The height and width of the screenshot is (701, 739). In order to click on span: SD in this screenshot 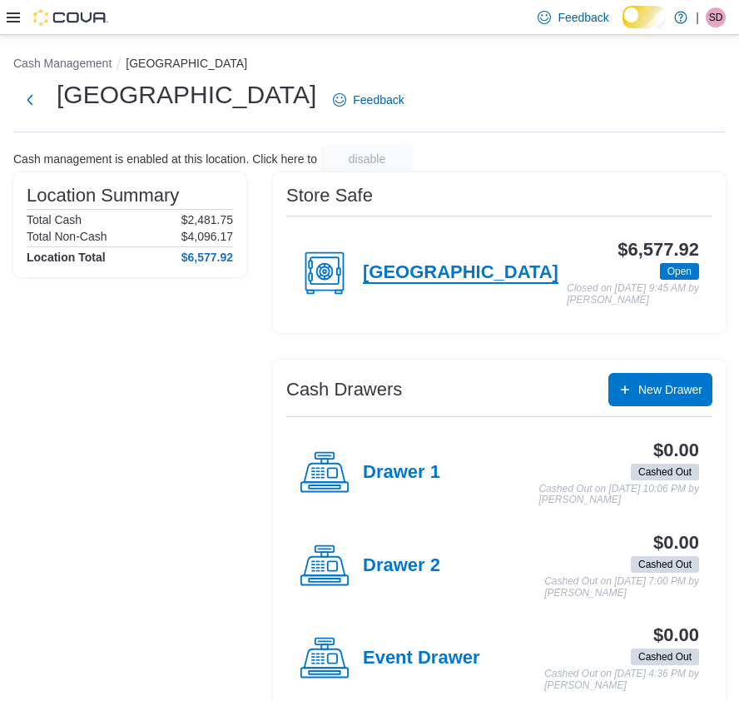, I will do `click(716, 17)`.